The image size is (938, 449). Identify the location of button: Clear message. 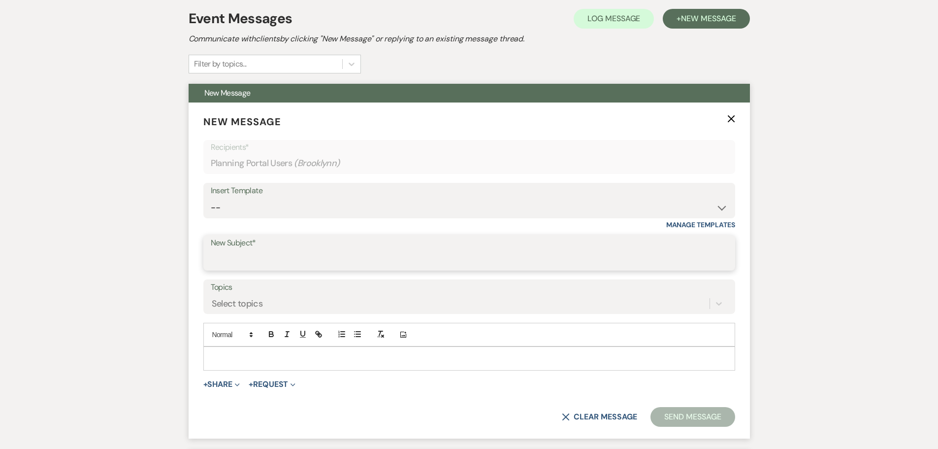
(600, 417).